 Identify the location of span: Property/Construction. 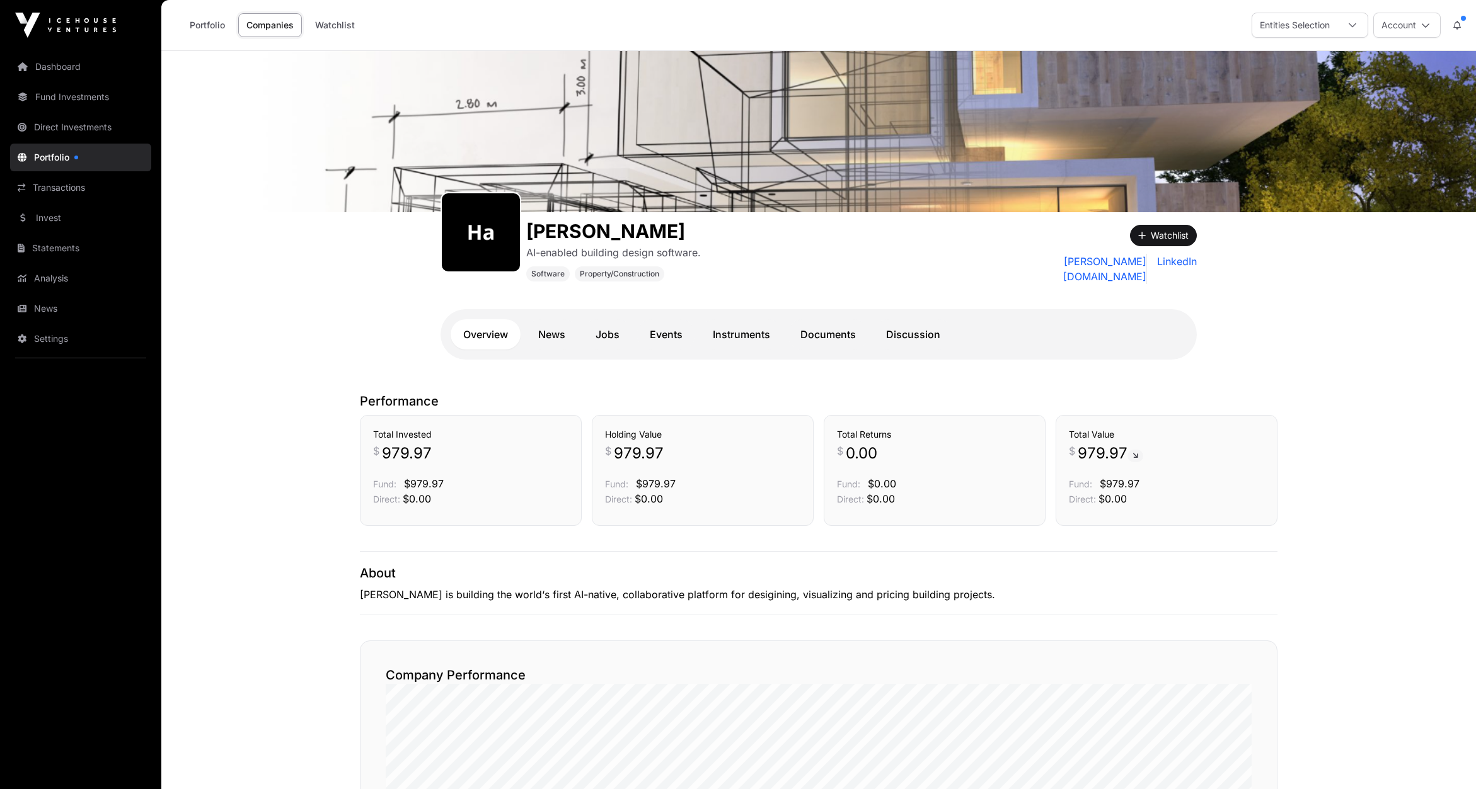
(619, 274).